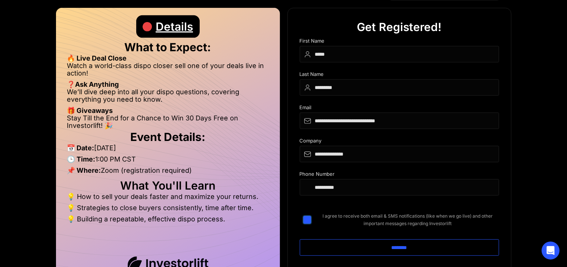 This screenshot has height=267, width=567. Describe the element at coordinates (168, 198) in the screenshot. I see `li: 💡 How to sell your deals faster and maximize your returns.` at that location.